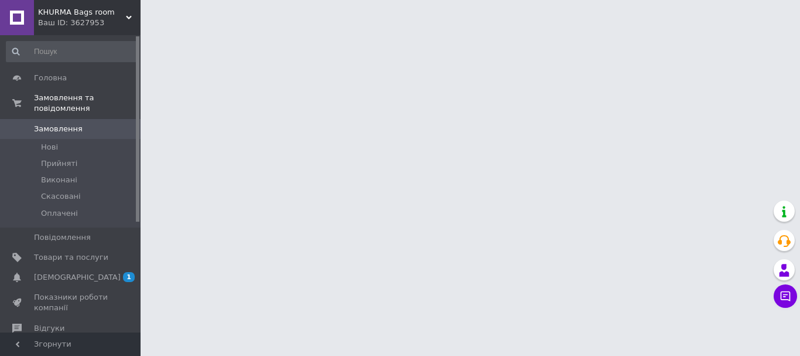  Describe the element at coordinates (89, 23) in the screenshot. I see `div: Ваш ID: 3627953` at that location.